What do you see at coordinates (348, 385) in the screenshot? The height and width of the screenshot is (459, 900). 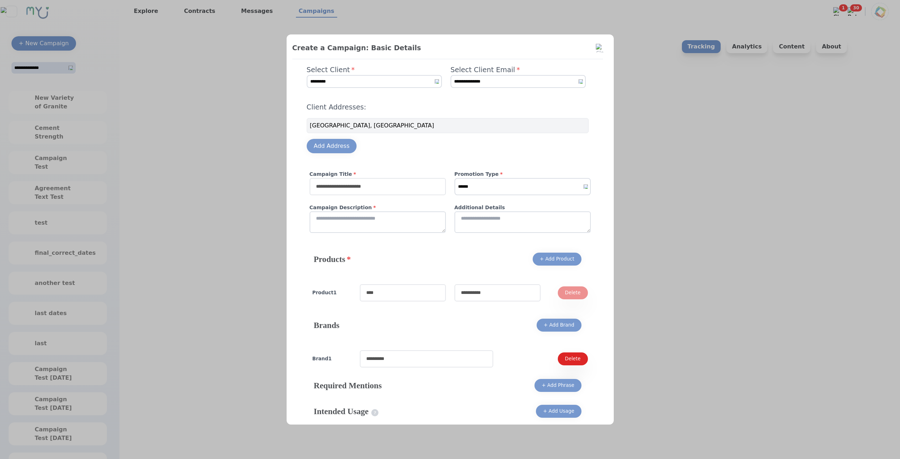 I see `h4: Required Mentions` at bounding box center [348, 385].